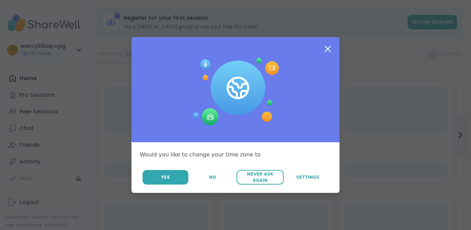 Image resolution: width=471 pixels, height=230 pixels. I want to click on img: Session Experience, so click(236, 92).